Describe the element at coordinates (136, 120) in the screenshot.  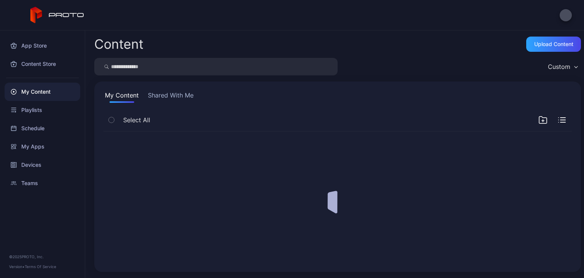
I see `span: Select All` at that location.